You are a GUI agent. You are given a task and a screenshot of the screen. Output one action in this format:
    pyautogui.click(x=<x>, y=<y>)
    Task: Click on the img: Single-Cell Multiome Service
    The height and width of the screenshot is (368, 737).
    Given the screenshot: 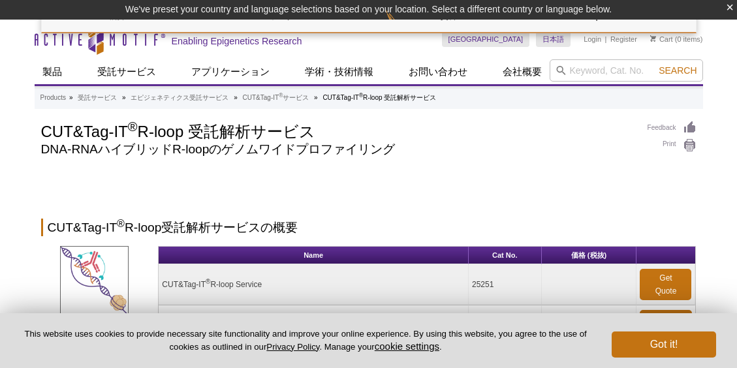 What is the action you would take?
    pyautogui.click(x=94, y=280)
    